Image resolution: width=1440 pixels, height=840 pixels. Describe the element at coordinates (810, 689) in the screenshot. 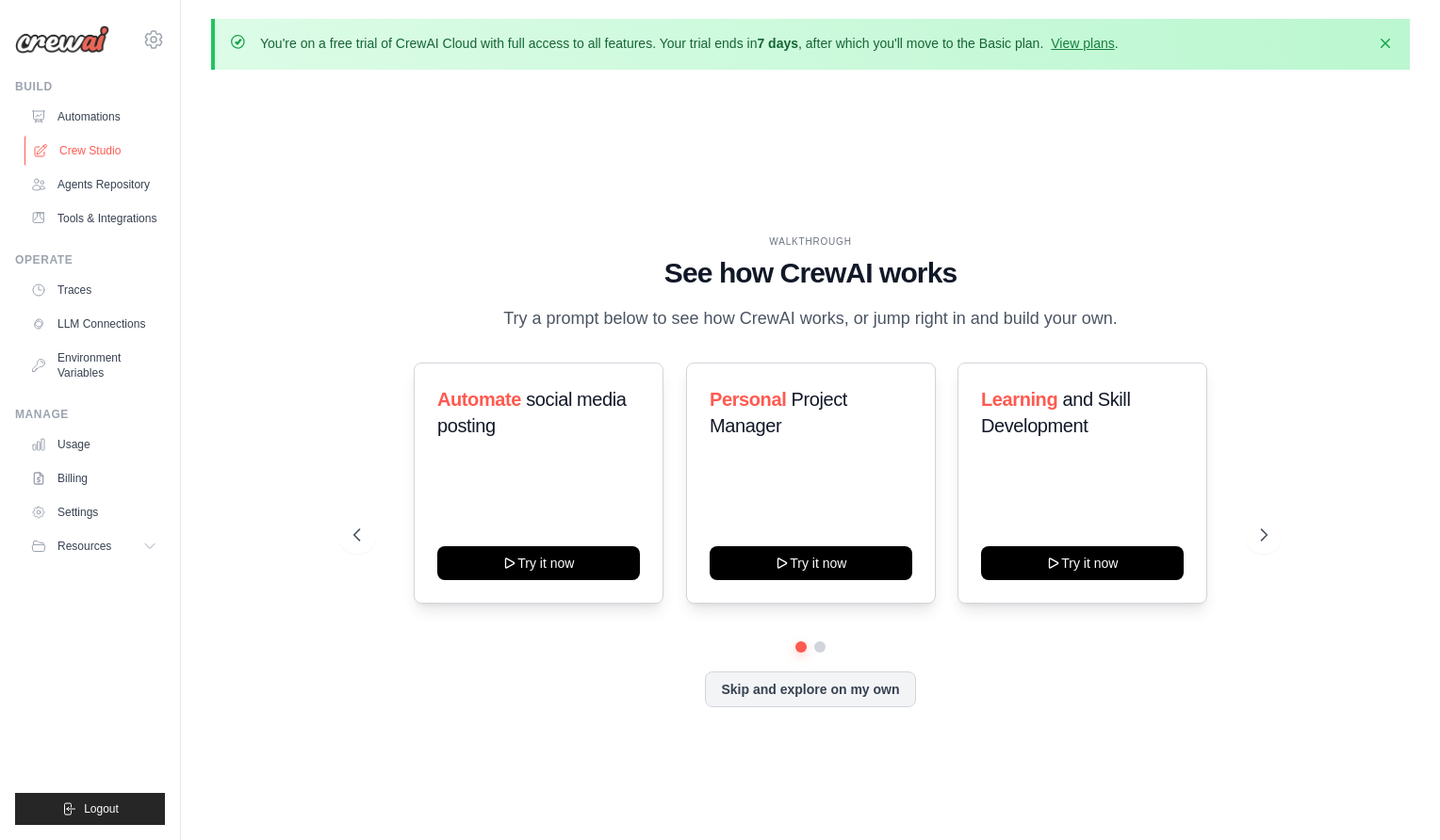

I see `button: Skip and explore on my own` at that location.